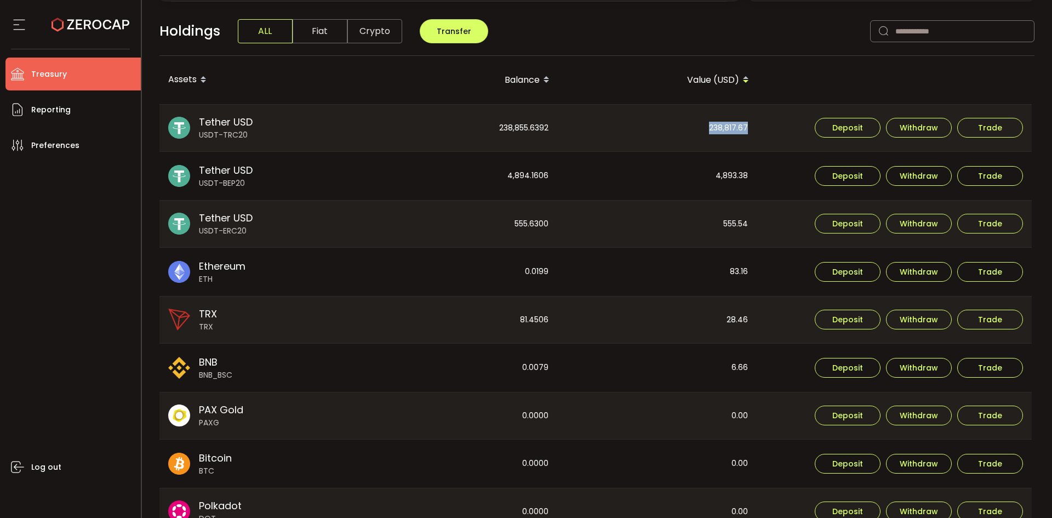 The width and height of the screenshot is (1052, 518). What do you see at coordinates (215, 375) in the screenshot?
I see `span: BNB_BSC` at bounding box center [215, 375].